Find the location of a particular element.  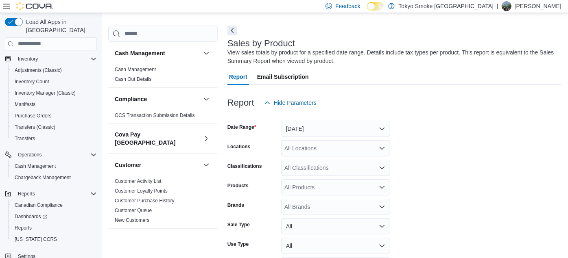

a: Inventory Count is located at coordinates (32, 82).